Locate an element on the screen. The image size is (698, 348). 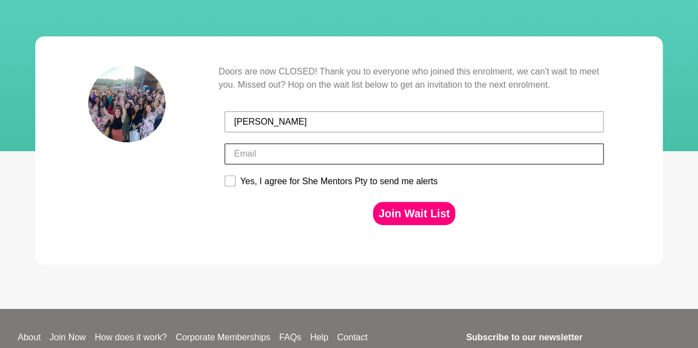
h4: Subscribe to our newsletter is located at coordinates (570, 338).